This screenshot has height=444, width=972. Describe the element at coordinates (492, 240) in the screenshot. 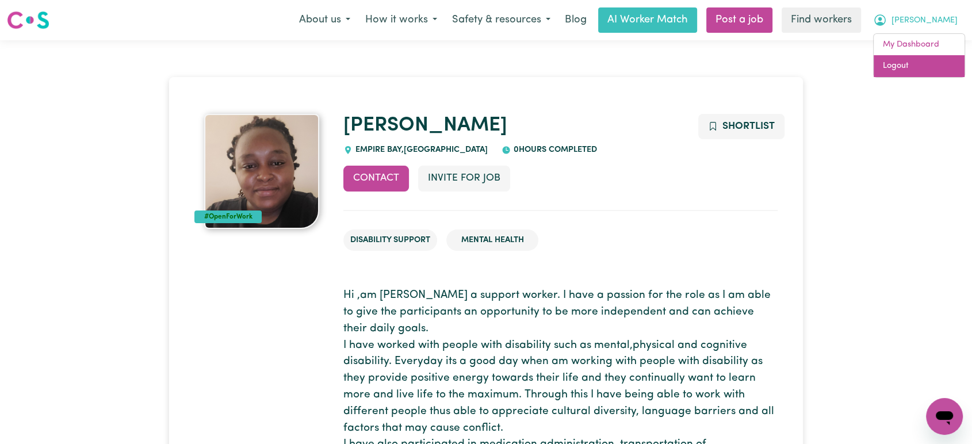

I see `li: Mental Health` at that location.